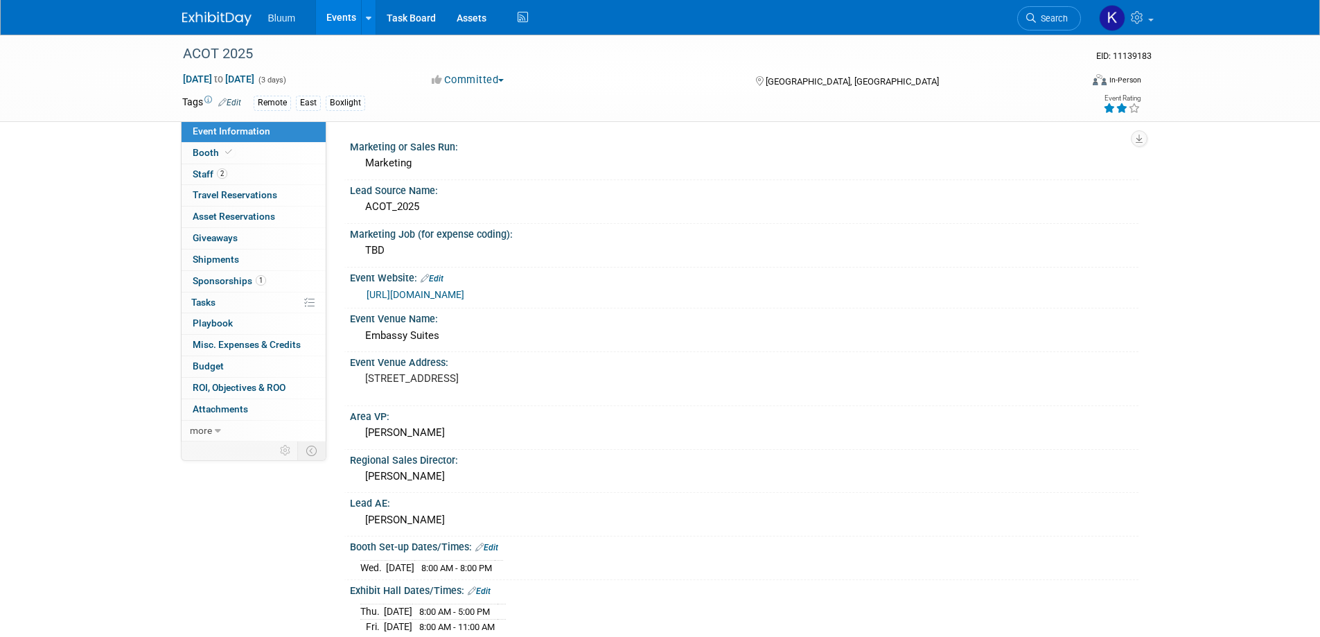 The height and width of the screenshot is (637, 1320). I want to click on img: ExhibitDay, so click(217, 19).